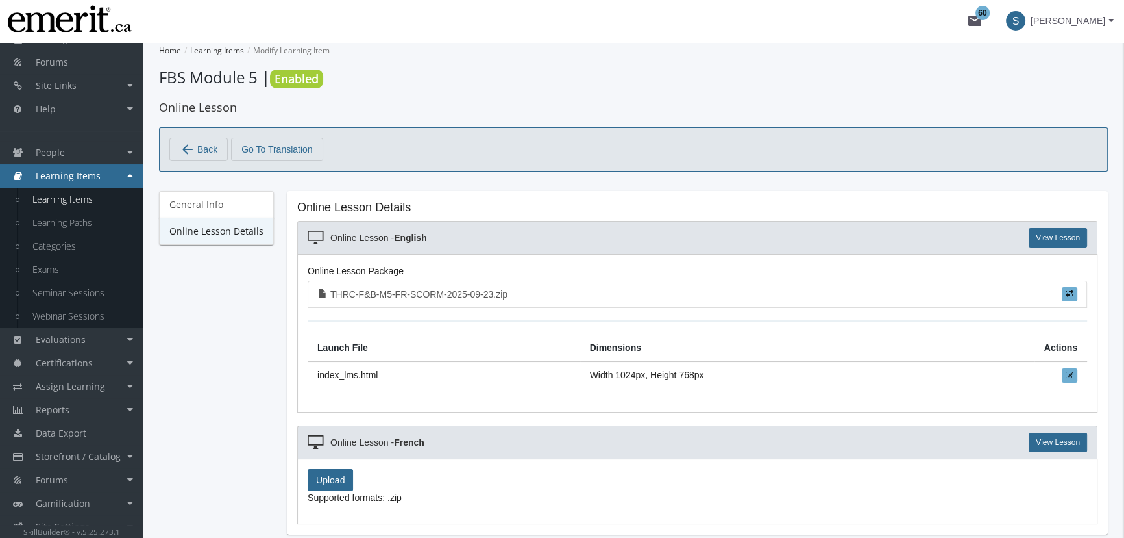  I want to click on th: Launch File, so click(444, 347).